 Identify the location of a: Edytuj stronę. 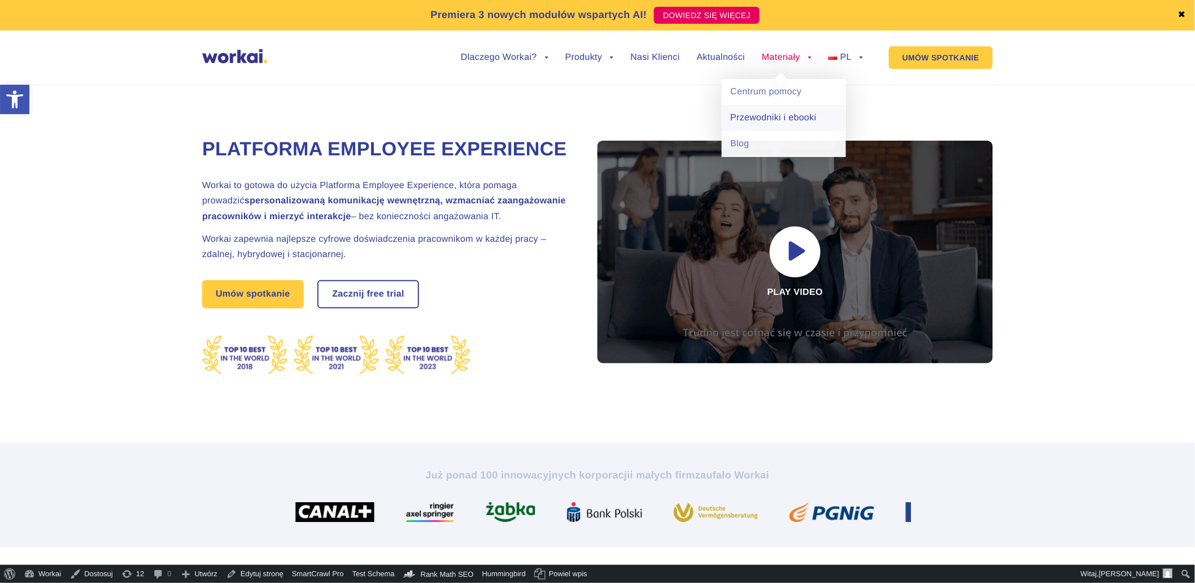
(255, 574).